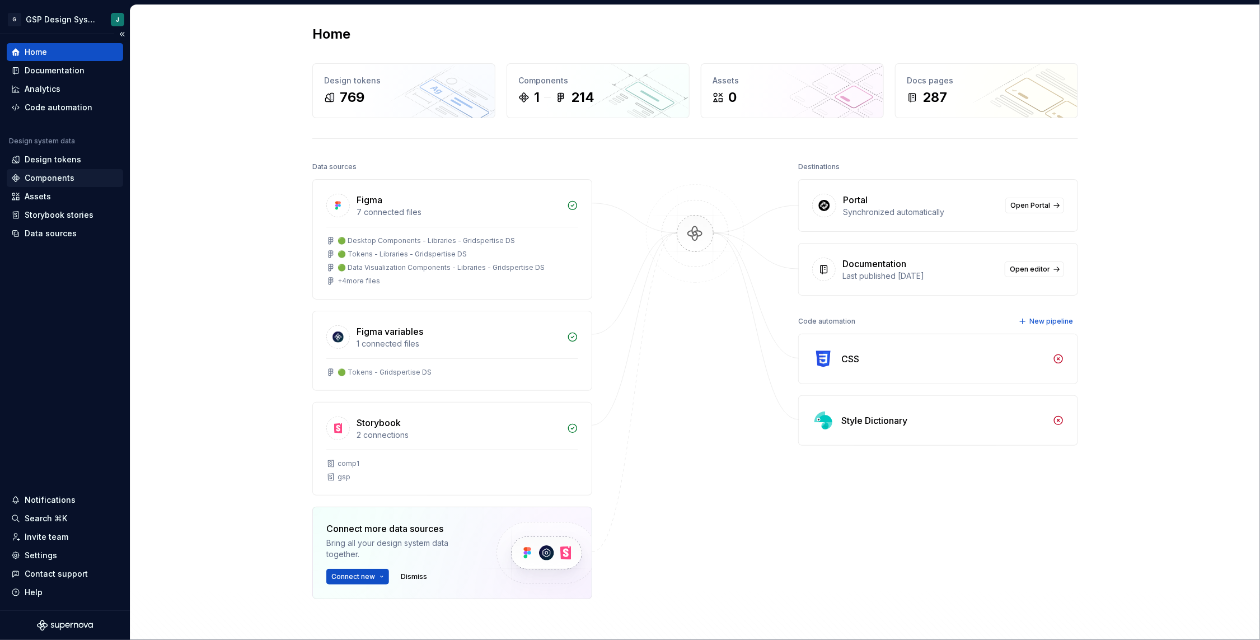 The height and width of the screenshot is (640, 1260). Describe the element at coordinates (402, 528) in the screenshot. I see `div: Connect more data sources` at that location.